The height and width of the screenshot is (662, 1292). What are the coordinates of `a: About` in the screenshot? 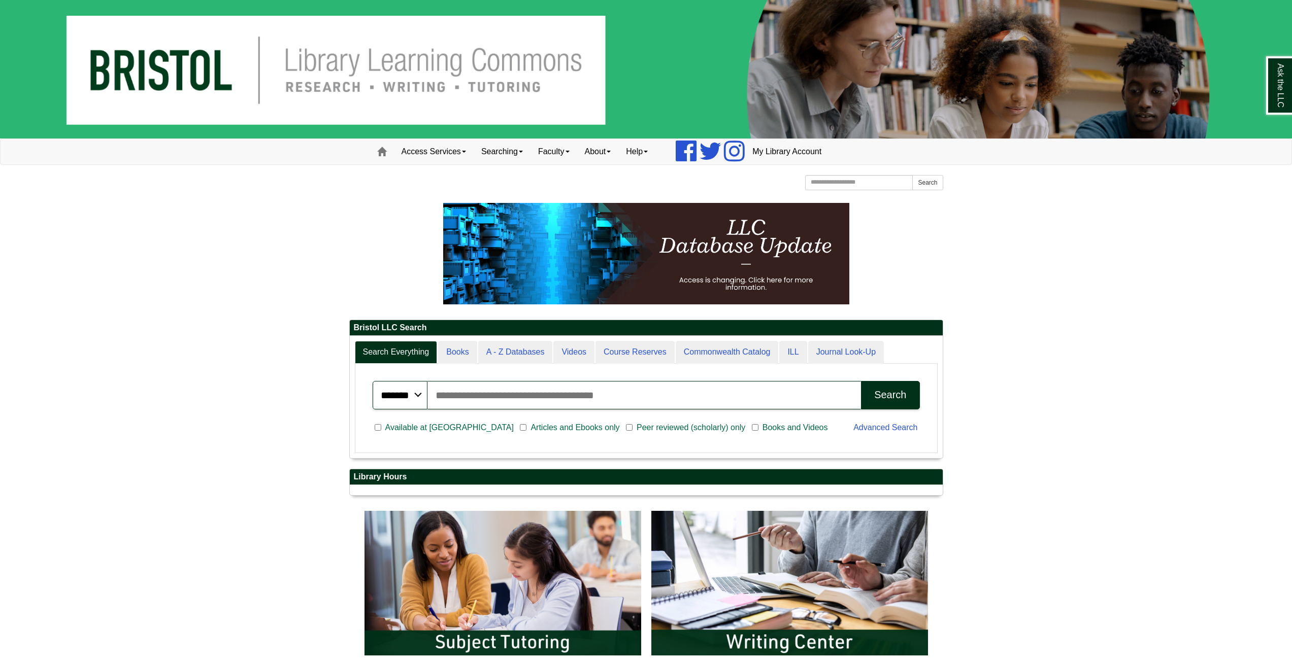 It's located at (598, 152).